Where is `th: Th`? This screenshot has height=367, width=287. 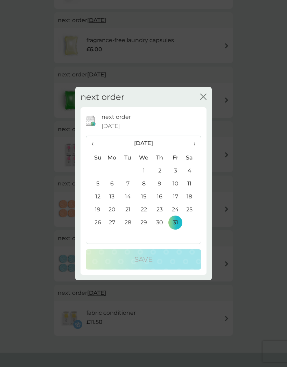 th: Th is located at coordinates (160, 158).